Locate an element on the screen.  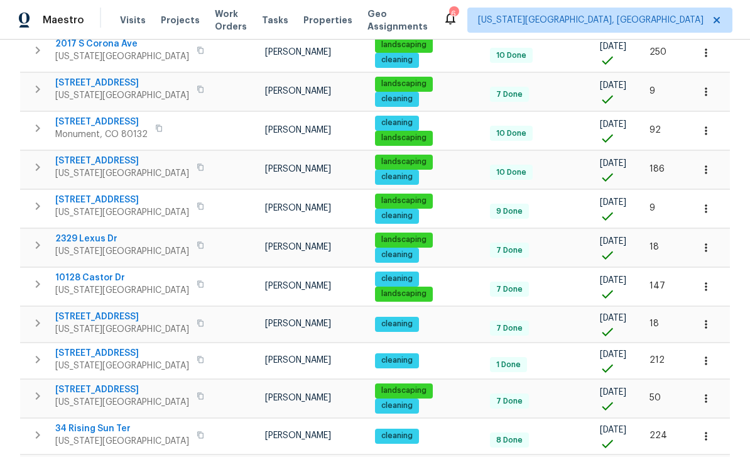
span: 224 is located at coordinates (659, 436).